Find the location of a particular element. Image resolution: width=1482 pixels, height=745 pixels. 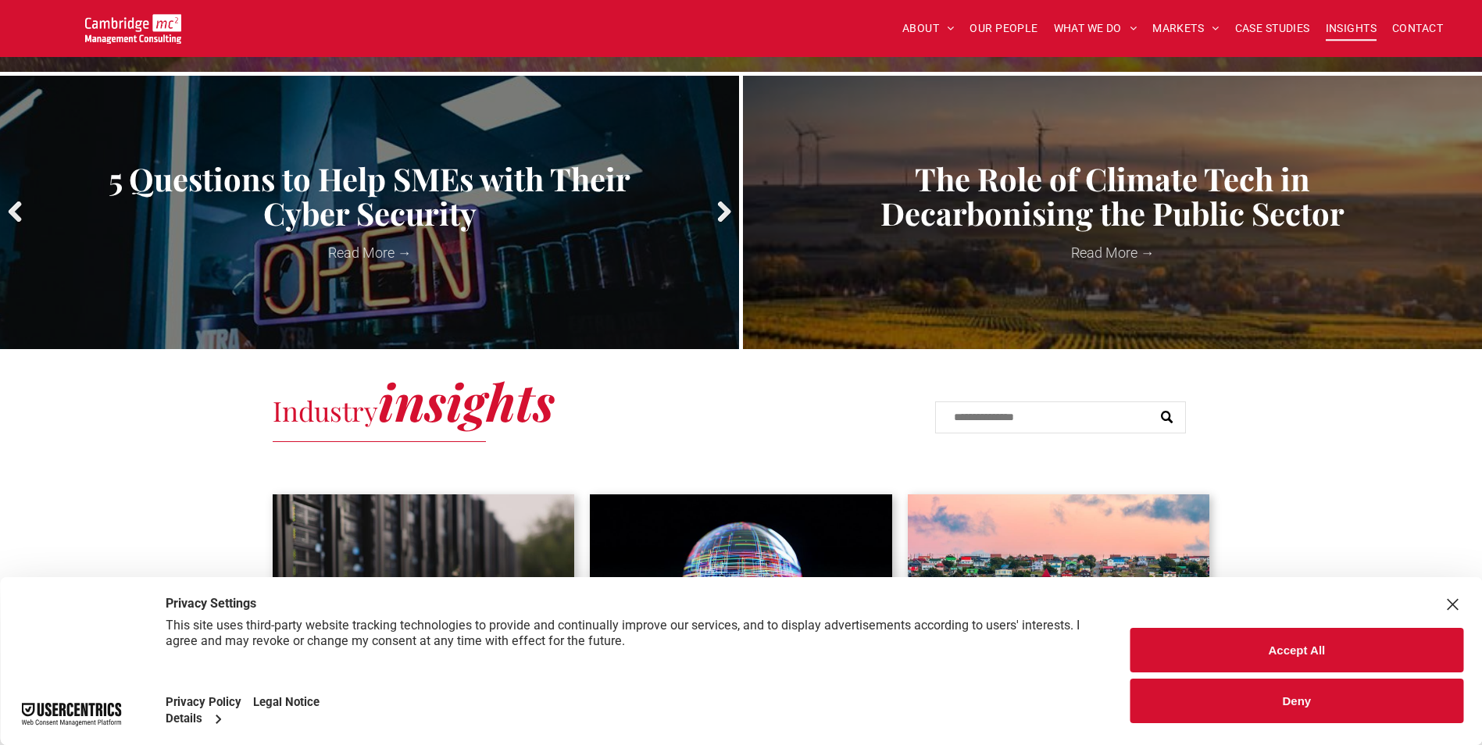

span: Industry is located at coordinates (325, 410).